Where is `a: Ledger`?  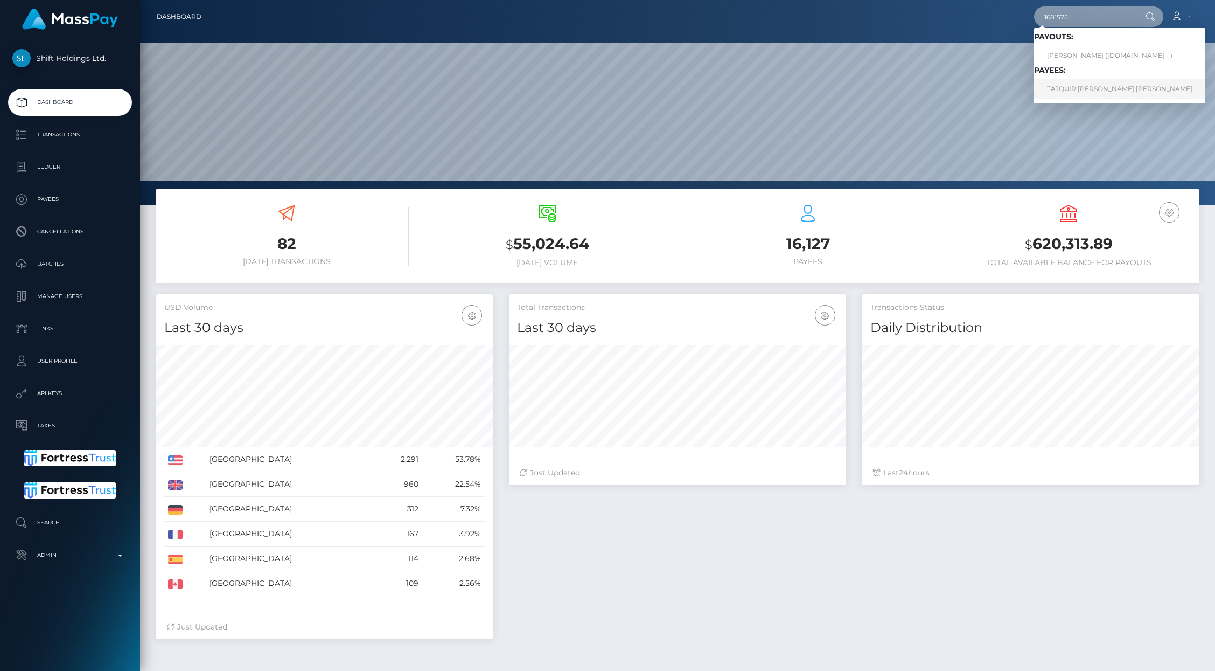
a: Ledger is located at coordinates (70, 167).